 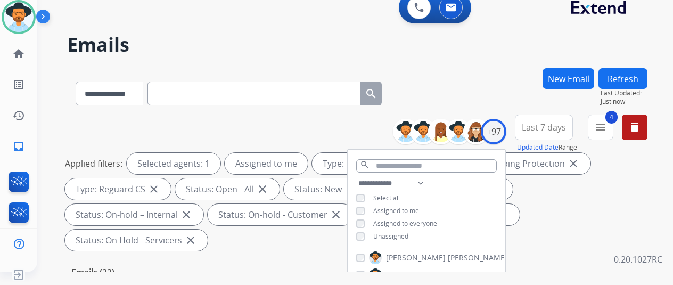 I want to click on mat-icon: home, so click(x=19, y=54).